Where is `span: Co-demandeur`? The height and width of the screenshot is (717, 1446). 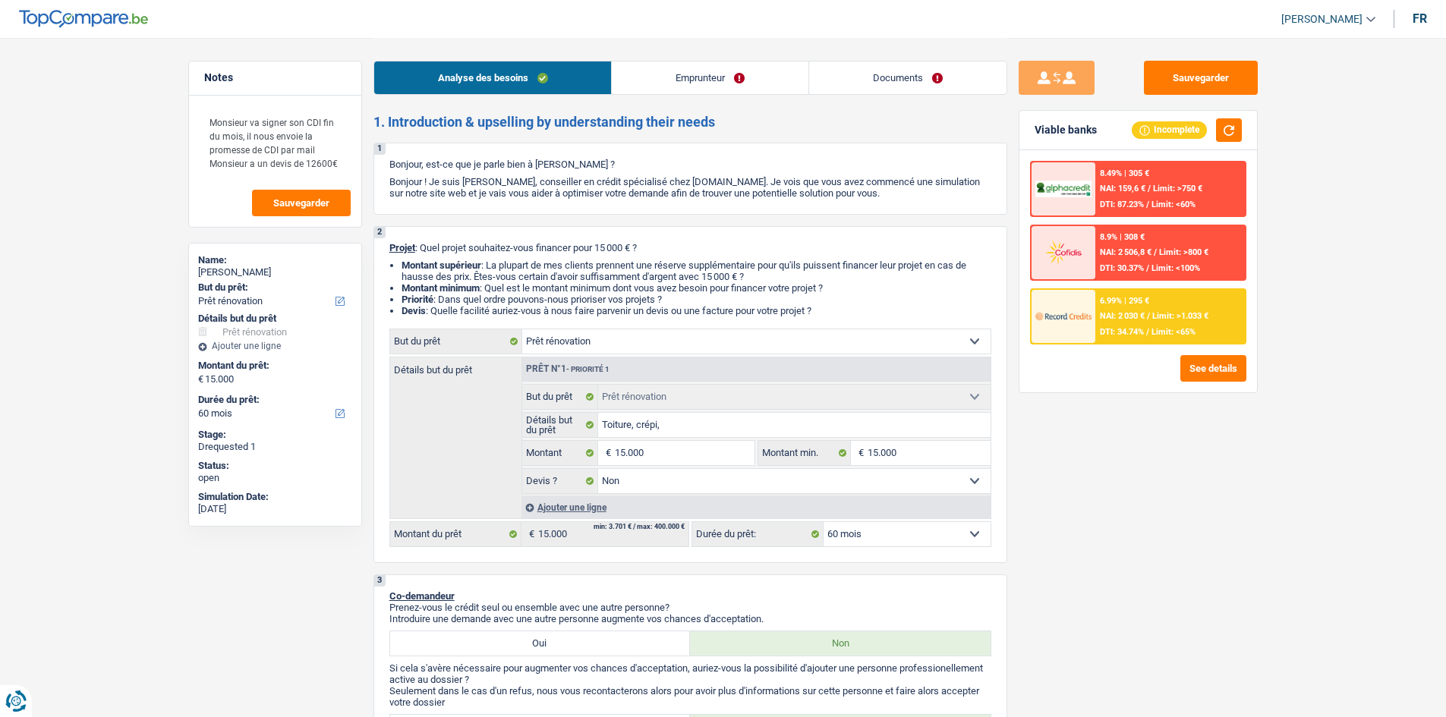
span: Co-demandeur is located at coordinates (422, 596).